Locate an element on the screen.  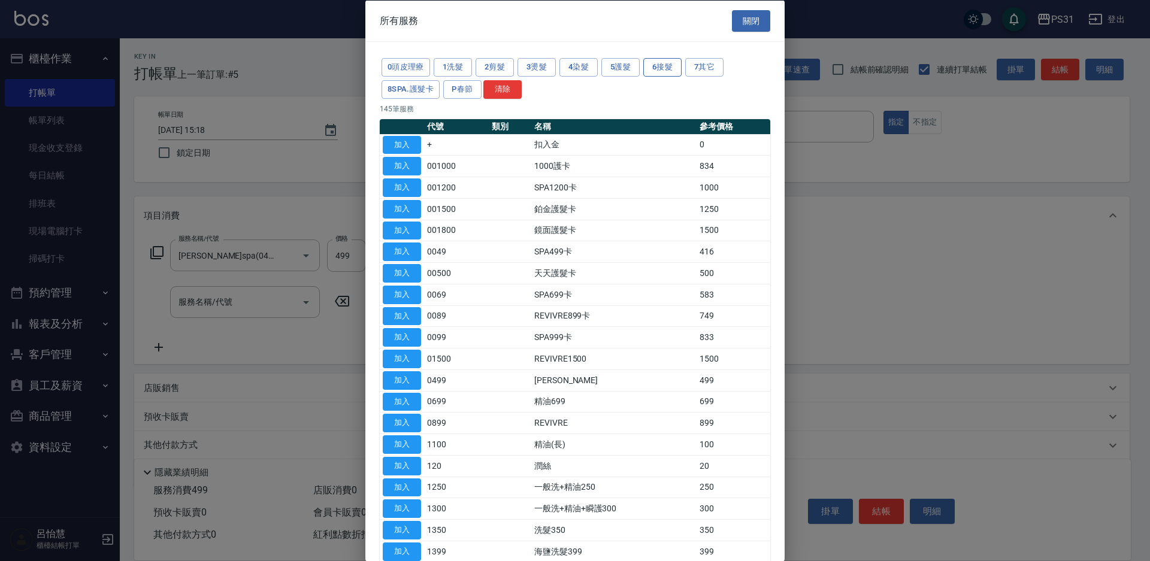
td: 0699 is located at coordinates (456, 402).